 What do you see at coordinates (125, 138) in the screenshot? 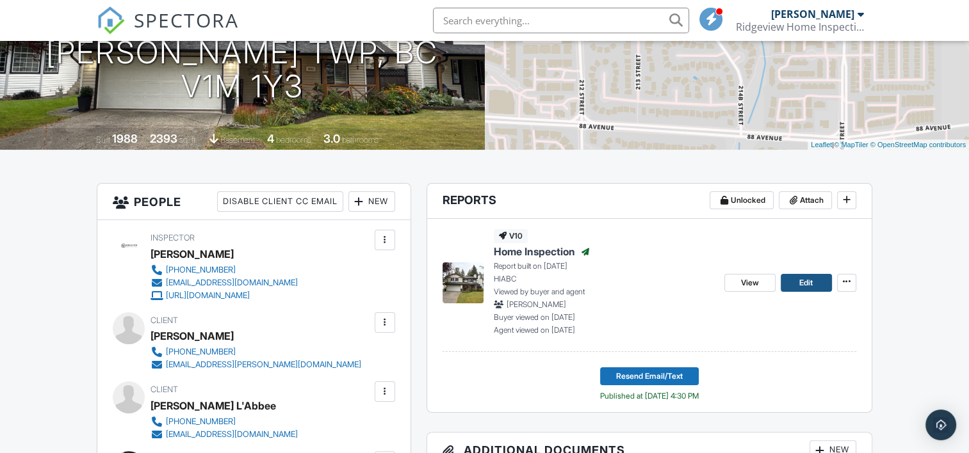
I see `div: 1988` at bounding box center [125, 138].